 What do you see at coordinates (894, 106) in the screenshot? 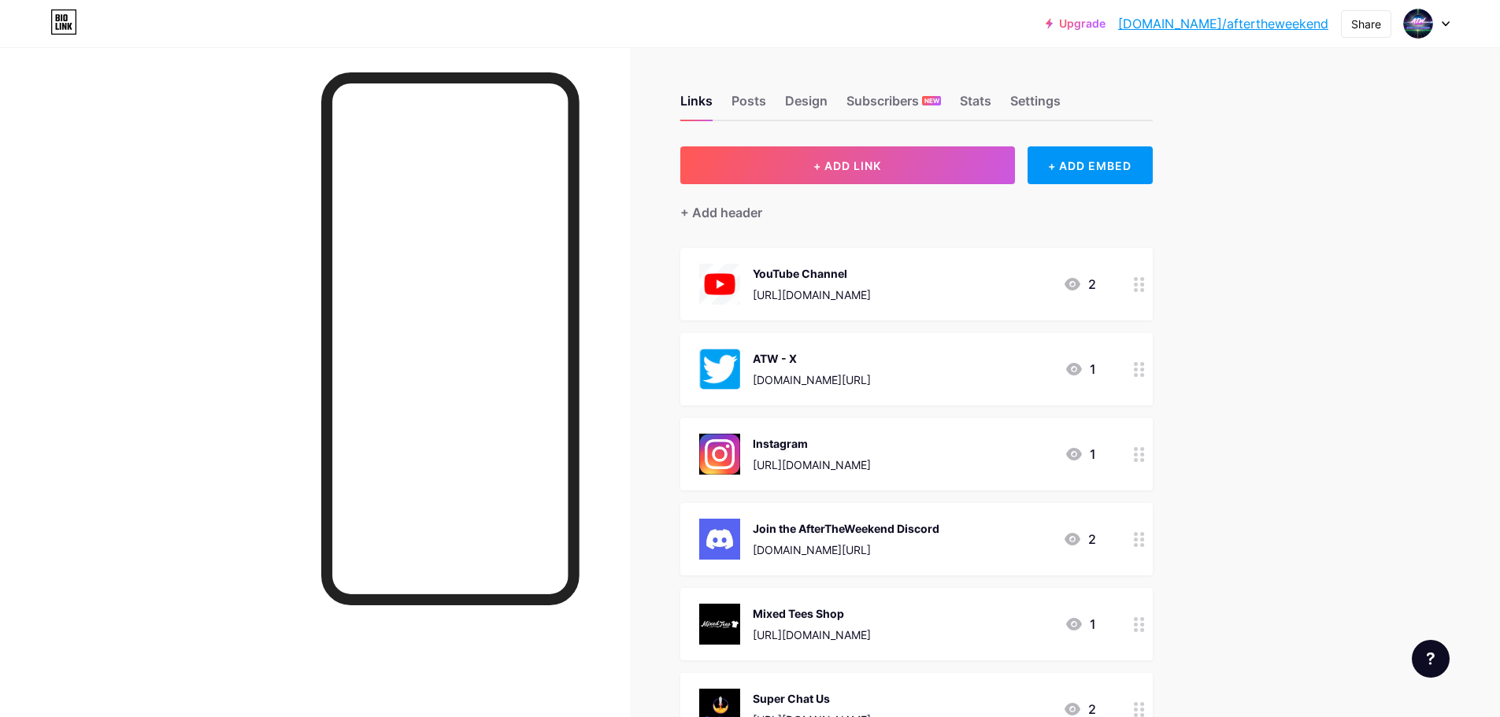
I see `div: Subscribers` at bounding box center [894, 106].